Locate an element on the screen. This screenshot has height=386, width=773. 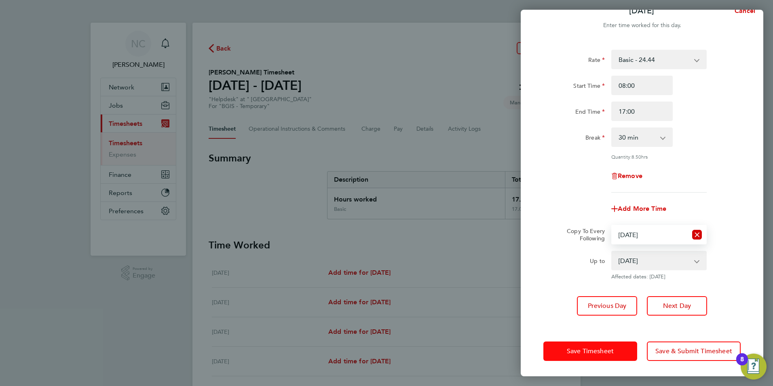
span: Save & Submit Timesheet is located at coordinates (694, 351).